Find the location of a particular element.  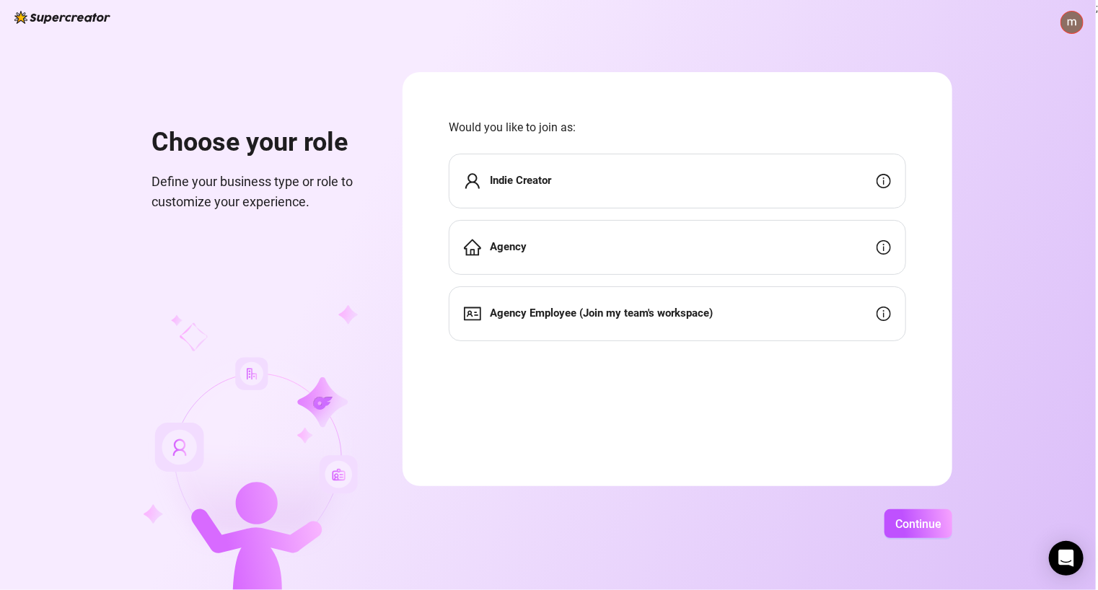

span: idcard is located at coordinates (473, 314).